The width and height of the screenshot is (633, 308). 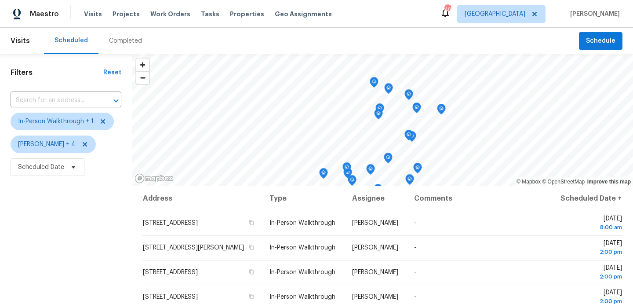 I want to click on span: Maestro, so click(x=44, y=14).